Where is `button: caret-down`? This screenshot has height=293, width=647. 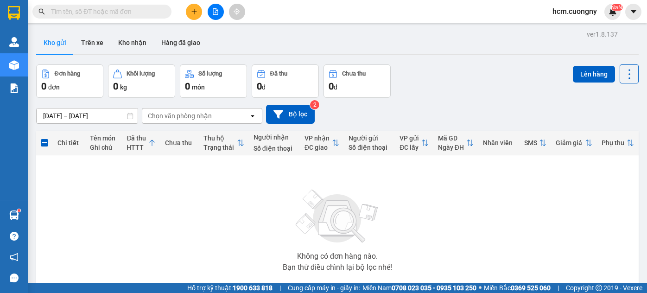 button: caret-down is located at coordinates (633, 12).